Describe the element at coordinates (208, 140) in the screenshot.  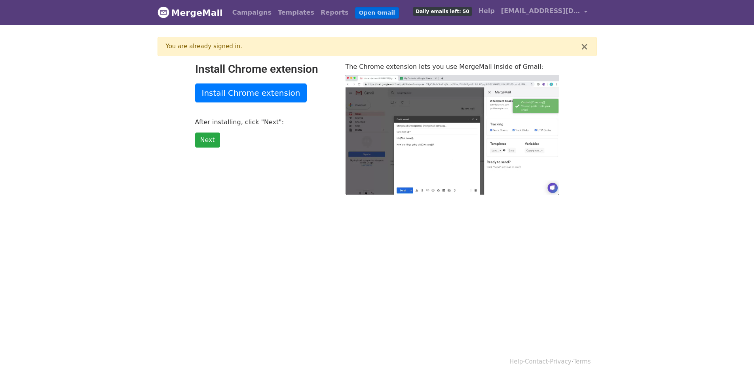
I see `a: Next` at that location.